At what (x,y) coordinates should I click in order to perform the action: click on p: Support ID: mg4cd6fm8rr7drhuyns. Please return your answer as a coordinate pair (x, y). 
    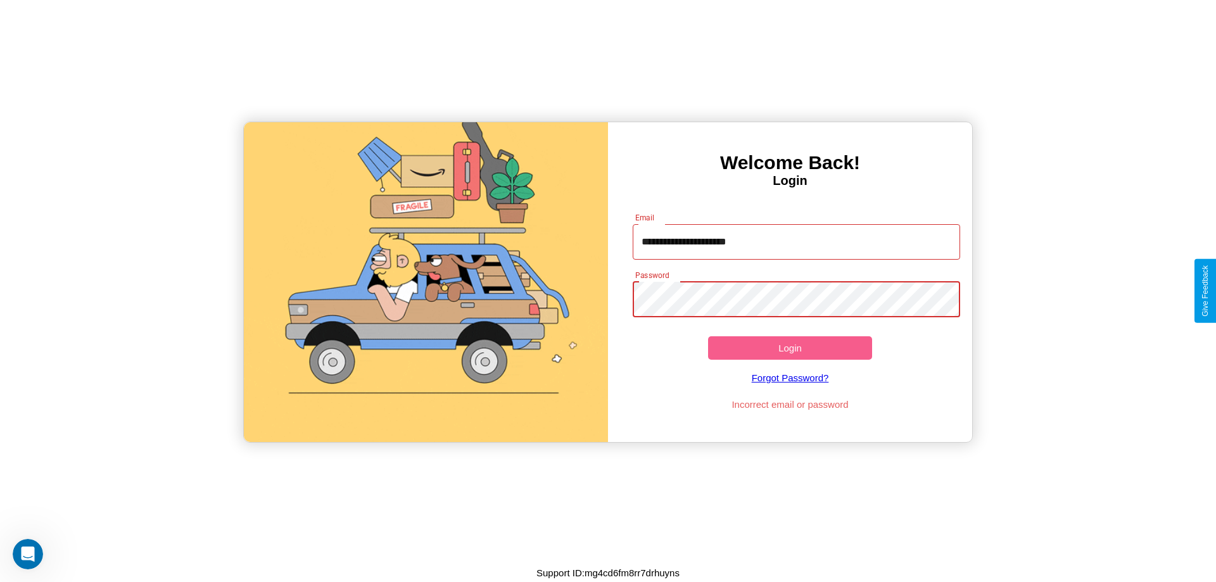
    Looking at the image, I should click on (608, 573).